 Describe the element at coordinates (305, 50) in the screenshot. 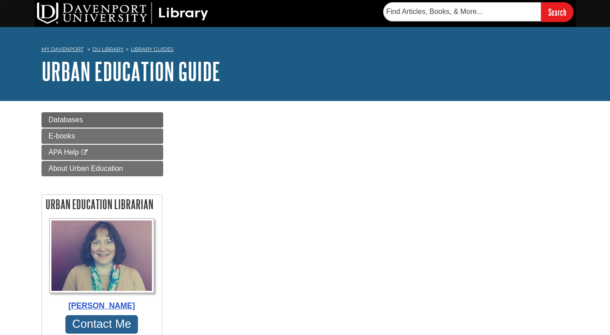

I see `nav: breadcrumb` at that location.